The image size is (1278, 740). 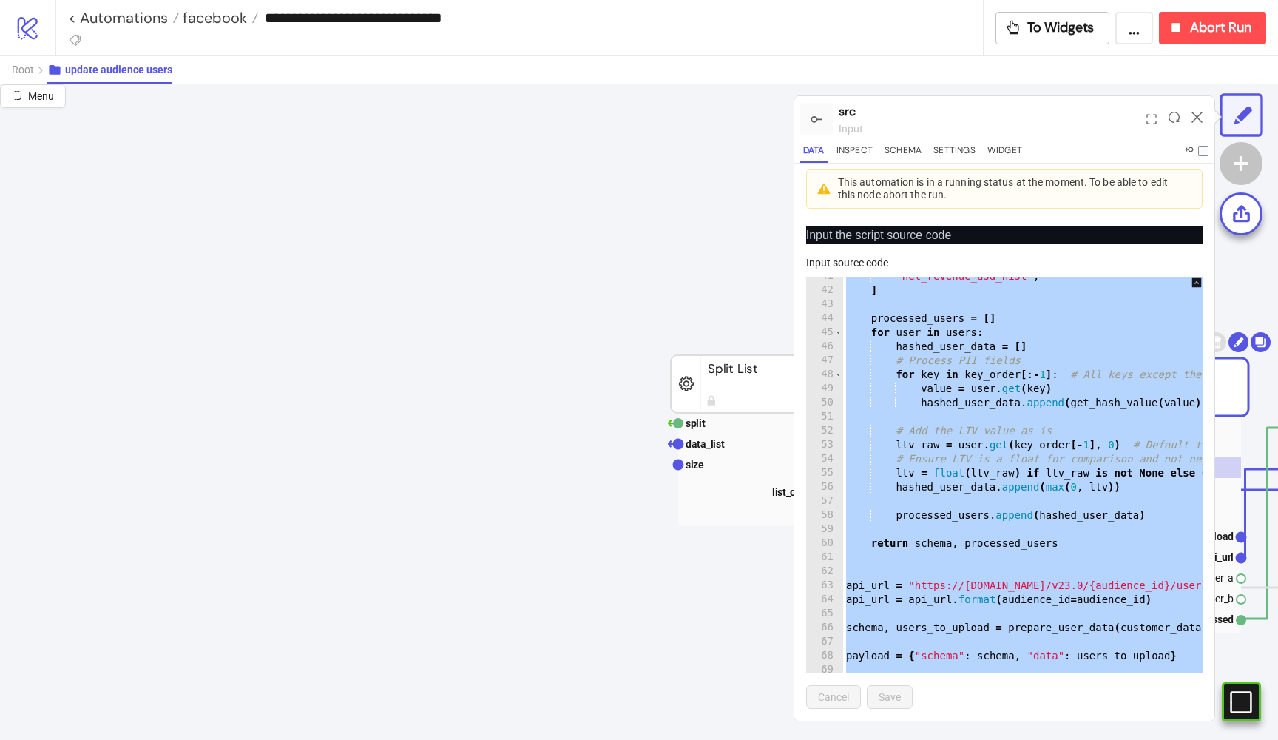 What do you see at coordinates (903, 152) in the screenshot?
I see `button: Schema` at bounding box center [903, 152].